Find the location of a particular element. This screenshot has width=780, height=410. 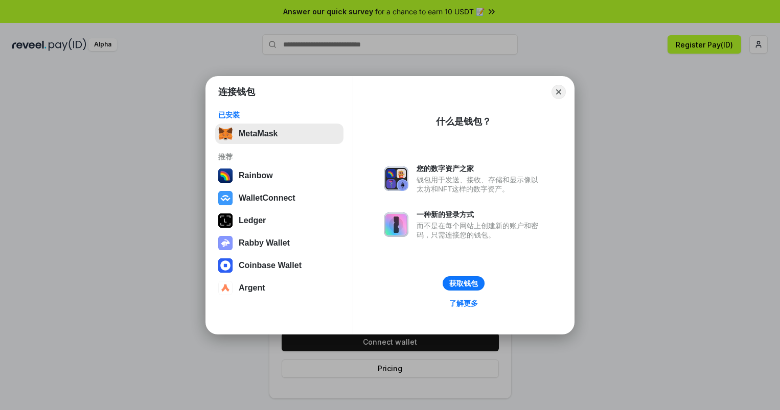

button: 获取钱包 is located at coordinates (463, 284).